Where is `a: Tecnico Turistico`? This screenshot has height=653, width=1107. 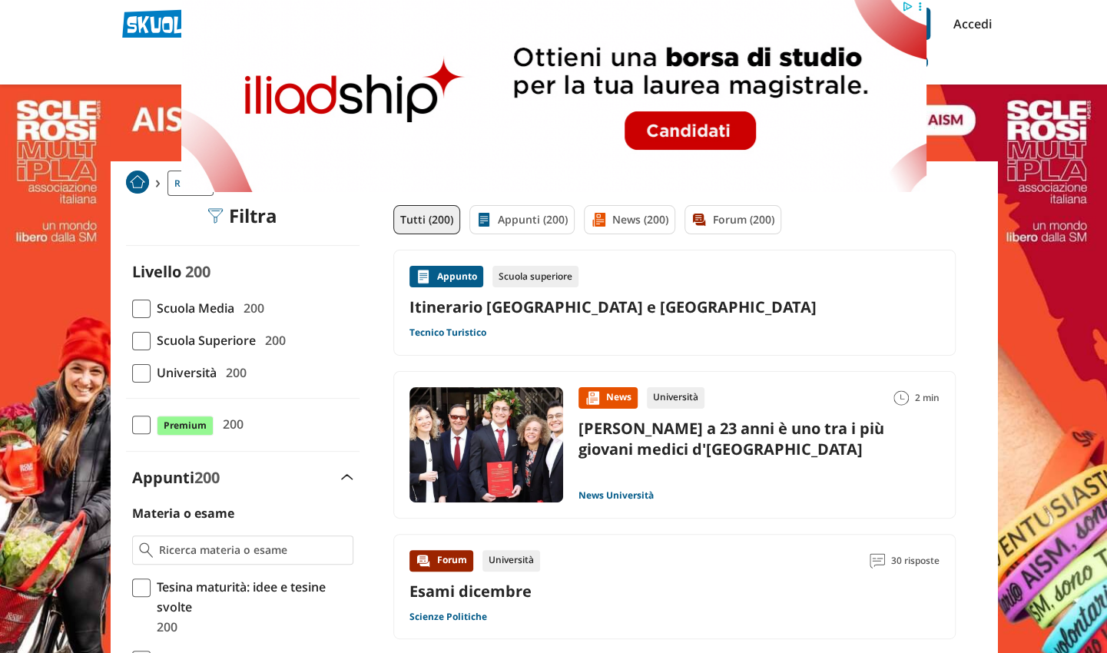
a: Tecnico Turistico is located at coordinates (448, 332).